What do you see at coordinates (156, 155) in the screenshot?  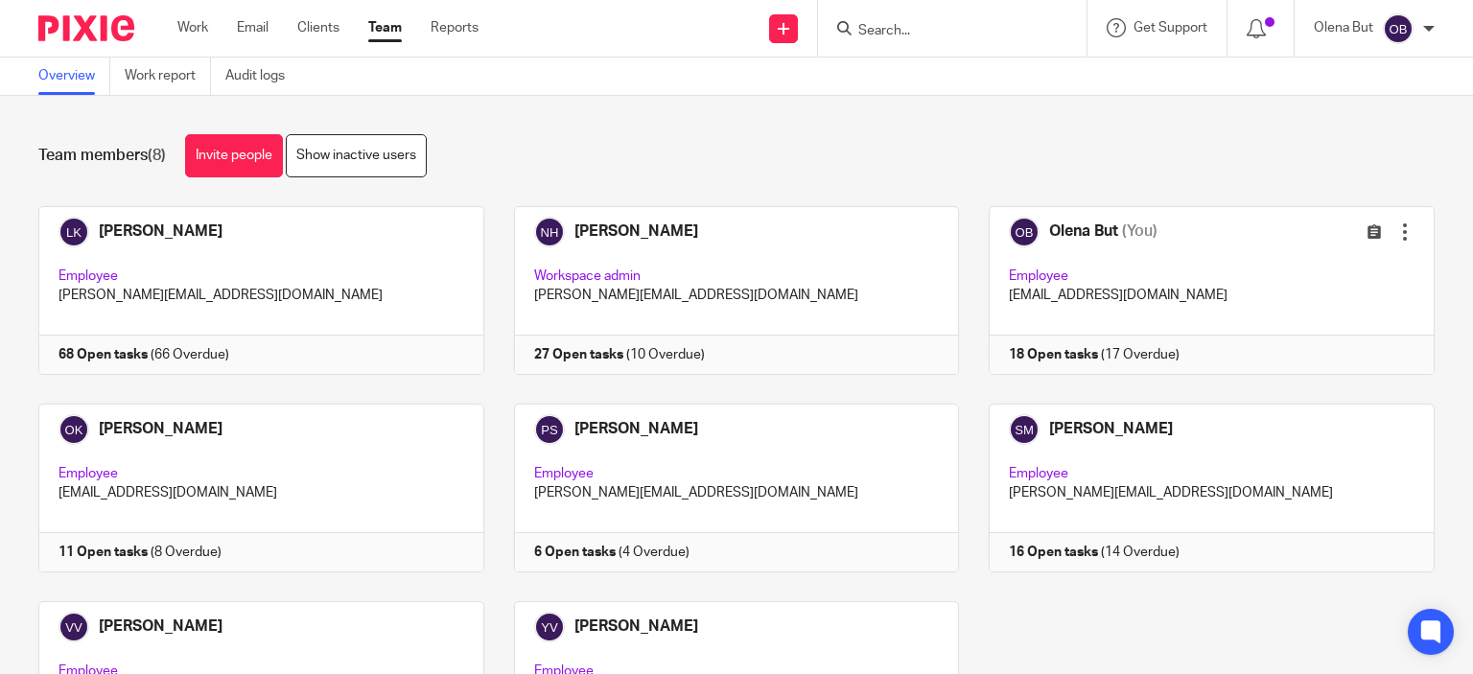 I see `span: (8)` at bounding box center [156, 155].